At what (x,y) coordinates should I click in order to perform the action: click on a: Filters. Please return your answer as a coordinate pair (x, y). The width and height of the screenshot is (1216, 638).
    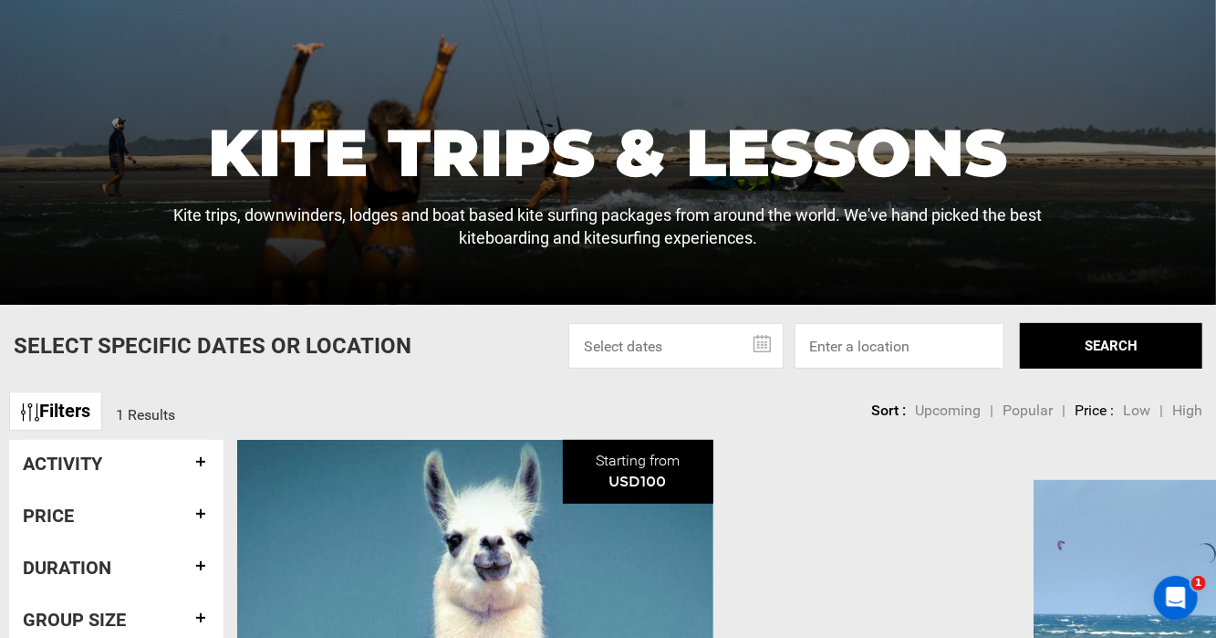
    Looking at the image, I should click on (56, 411).